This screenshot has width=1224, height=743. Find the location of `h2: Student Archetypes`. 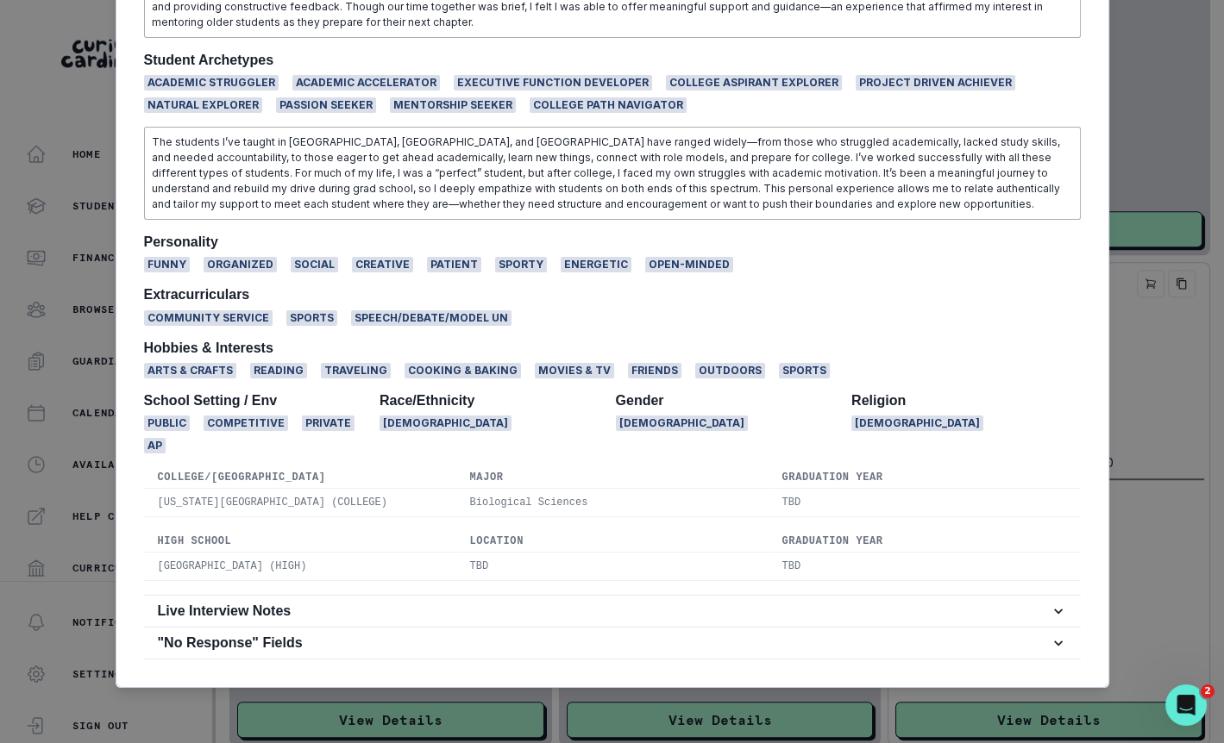

h2: Student Archetypes is located at coordinates (612, 59).